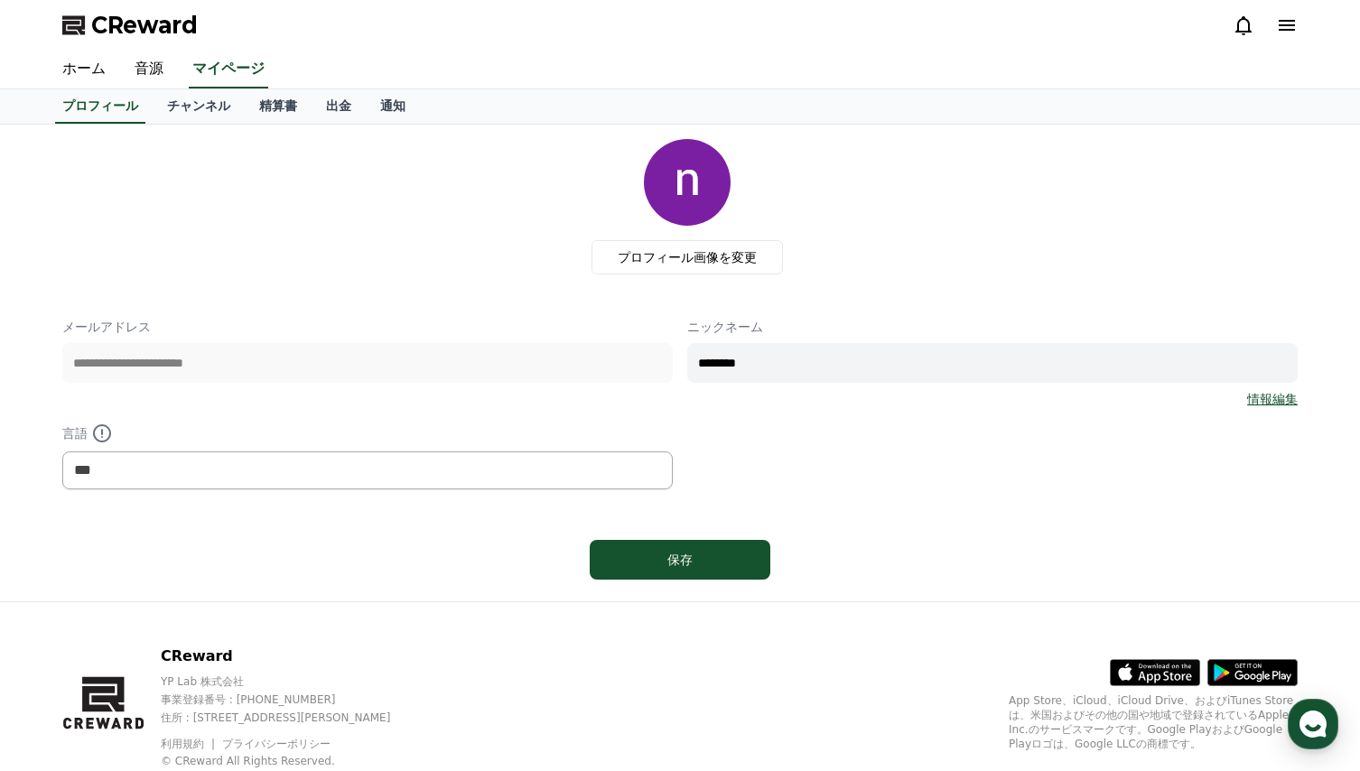 The image size is (1360, 771). What do you see at coordinates (368, 327) in the screenshot?
I see `p: メールアドレス` at bounding box center [368, 327].